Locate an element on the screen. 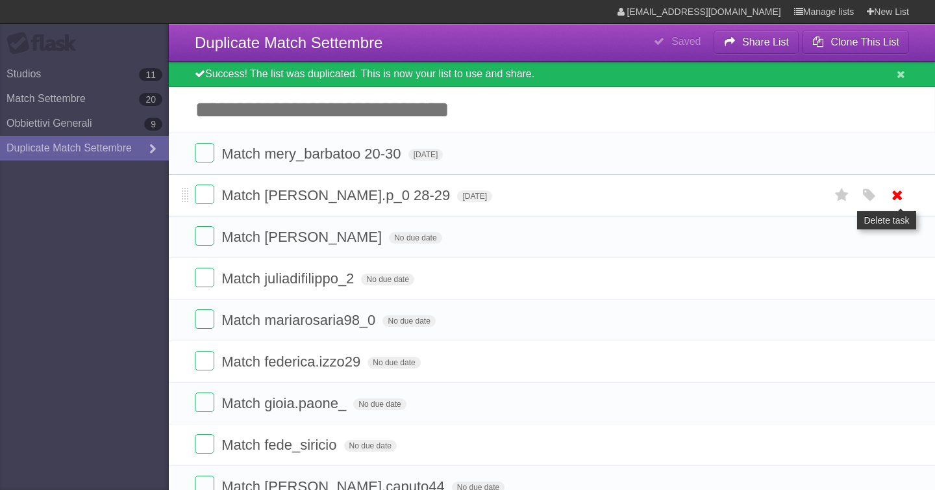 This screenshot has height=490, width=935. b: Saved is located at coordinates (686, 41).